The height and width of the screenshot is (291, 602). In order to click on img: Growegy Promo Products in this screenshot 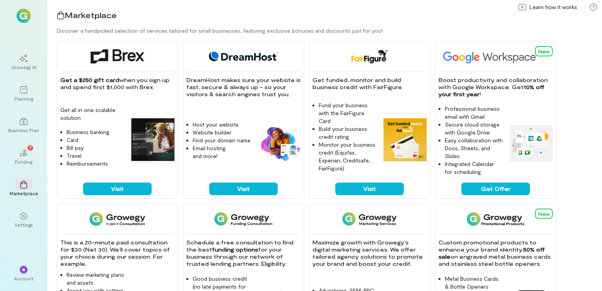, I will do `click(496, 219)`.